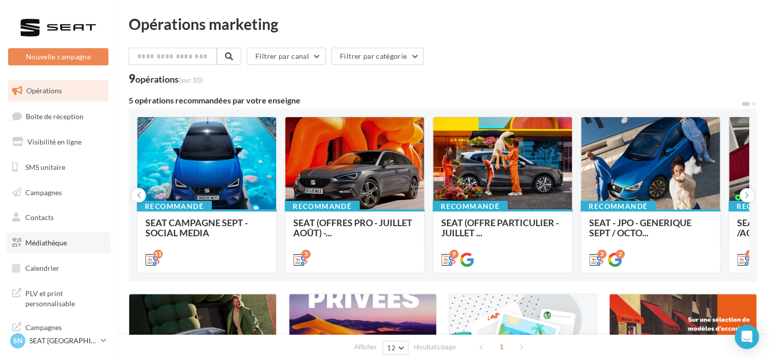  What do you see at coordinates (58, 91) in the screenshot?
I see `a: Opérations` at bounding box center [58, 91].